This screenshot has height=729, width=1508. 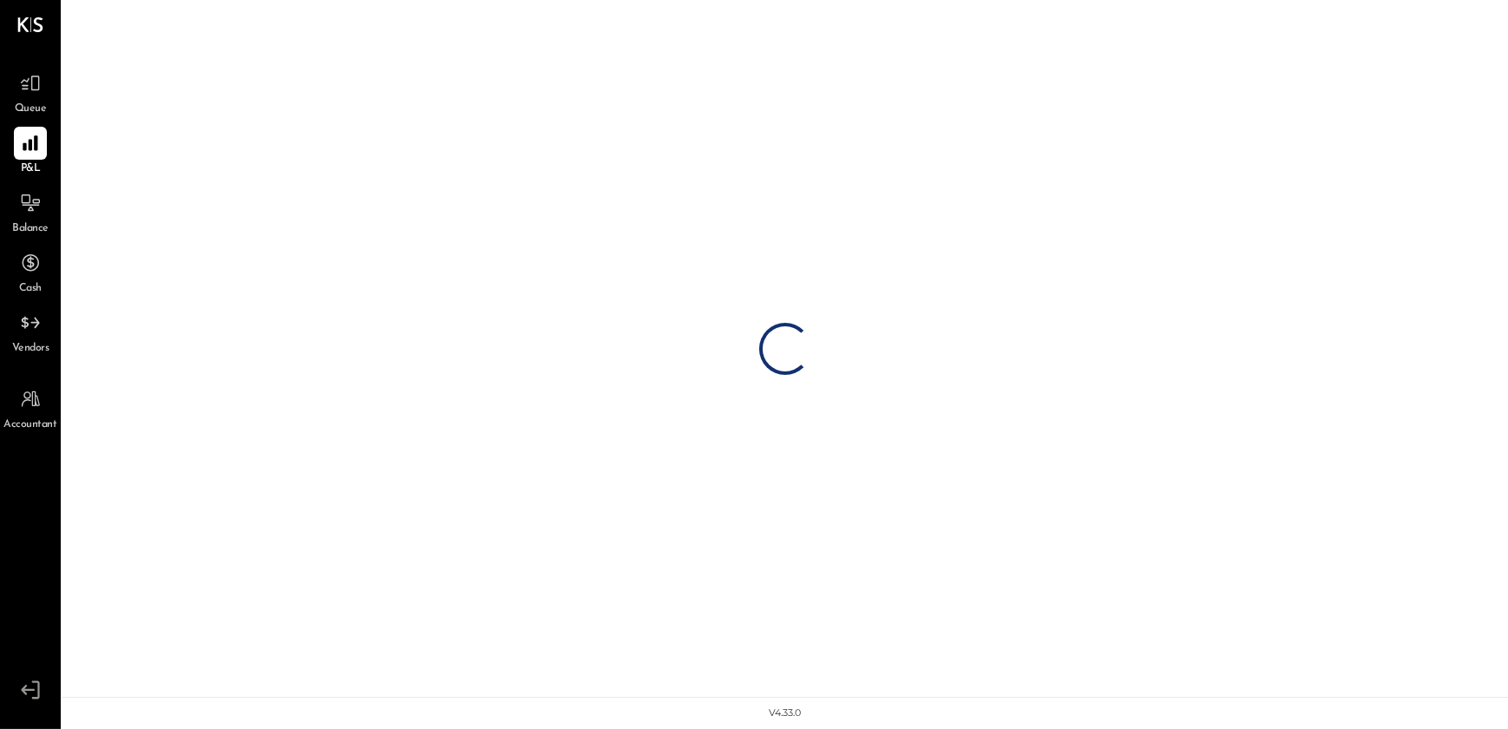 What do you see at coordinates (30, 109) in the screenshot?
I see `span: Queue` at bounding box center [30, 109].